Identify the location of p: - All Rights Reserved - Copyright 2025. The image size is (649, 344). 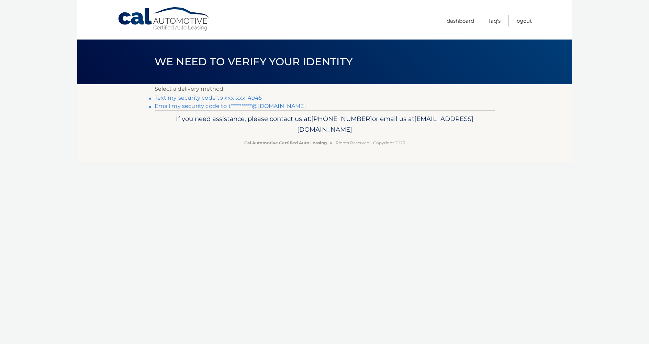
(325, 143).